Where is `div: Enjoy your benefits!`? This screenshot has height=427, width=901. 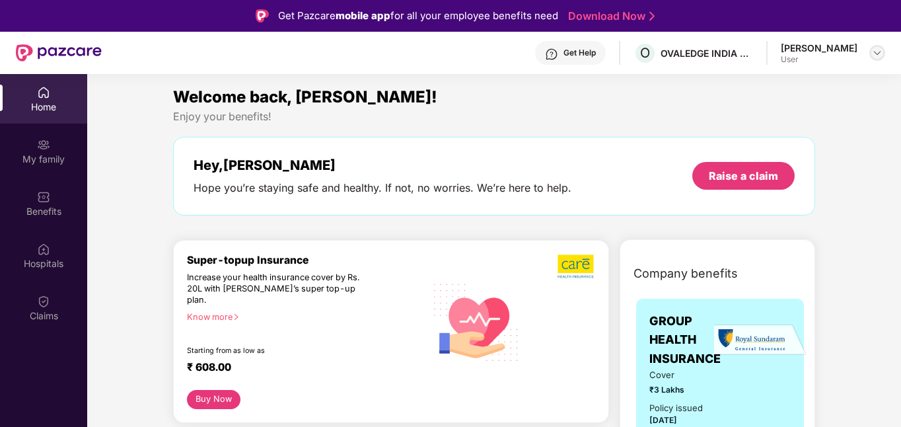
div: Enjoy your benefits! is located at coordinates (494, 116).